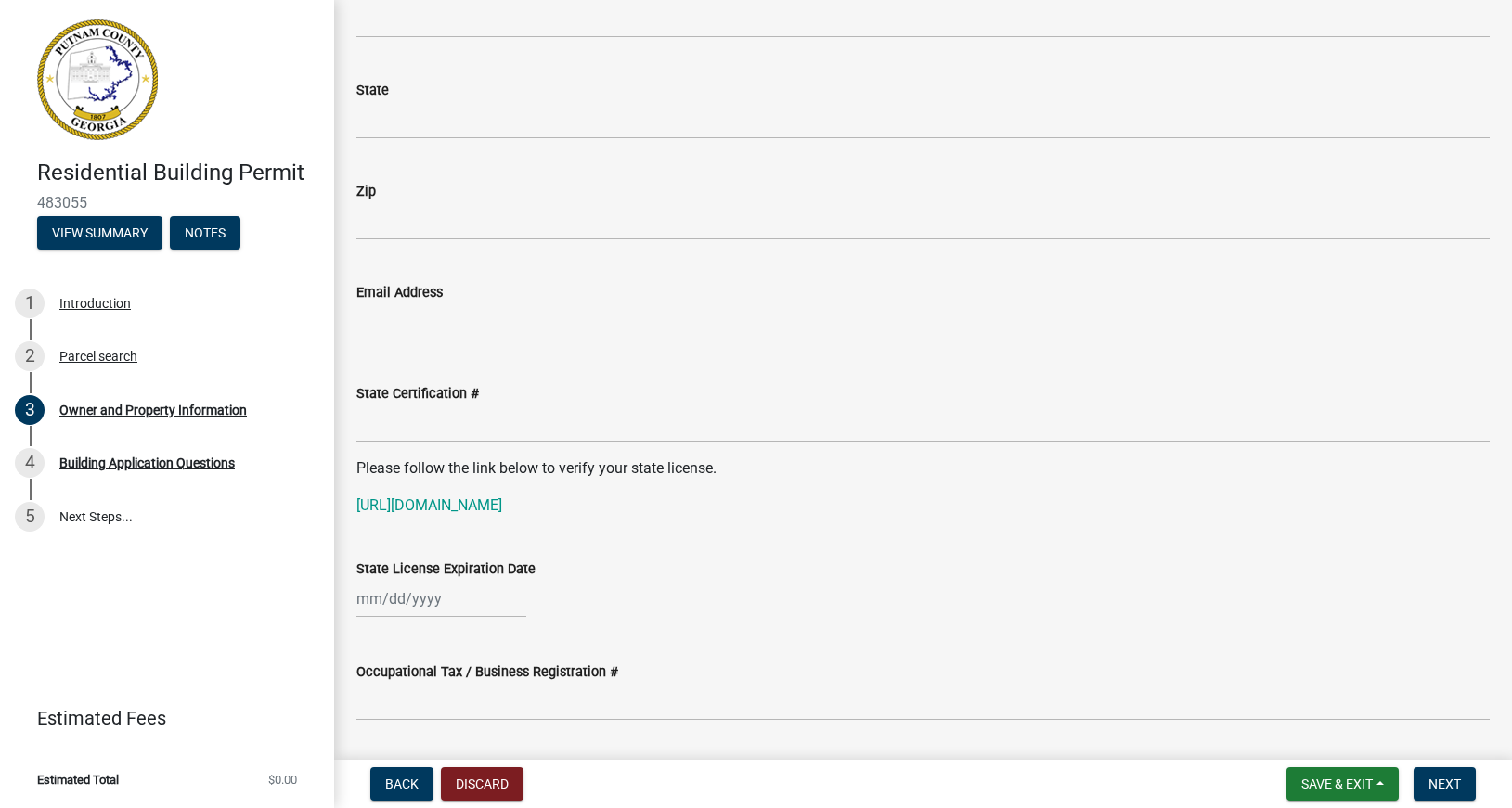 Image resolution: width=1512 pixels, height=808 pixels. What do you see at coordinates (482, 784) in the screenshot?
I see `button: Discard` at bounding box center [482, 784].